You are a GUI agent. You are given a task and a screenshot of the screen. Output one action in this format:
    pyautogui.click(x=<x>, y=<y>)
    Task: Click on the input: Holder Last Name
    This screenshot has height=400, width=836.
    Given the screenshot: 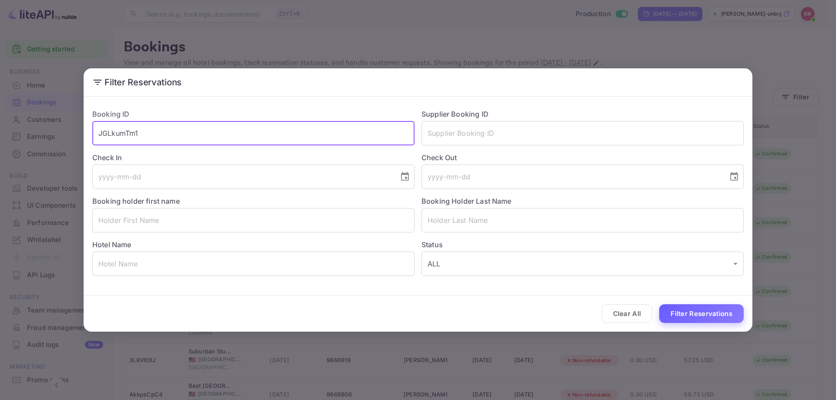 What is the action you would take?
    pyautogui.click(x=583, y=220)
    